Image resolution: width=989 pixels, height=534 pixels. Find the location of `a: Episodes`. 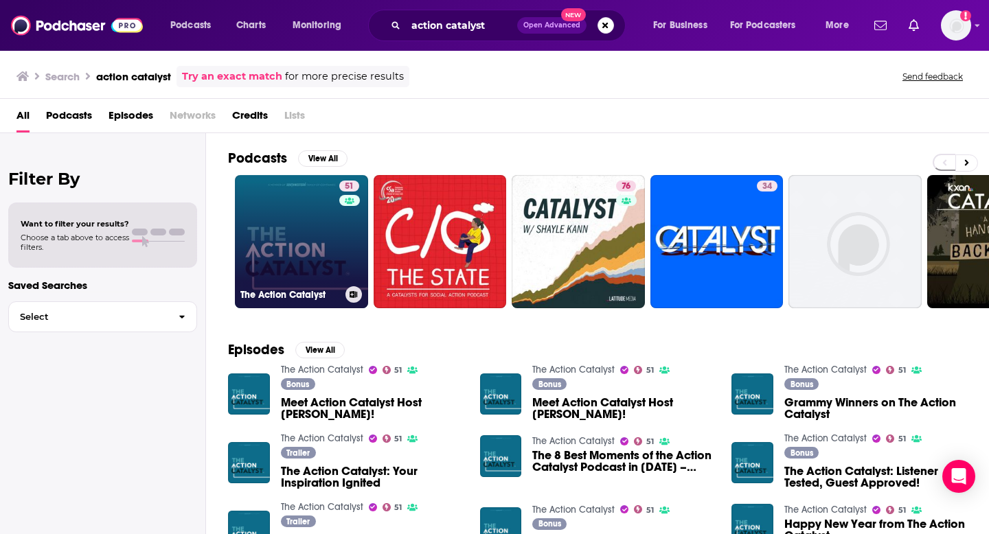

a: Episodes is located at coordinates (131, 118).